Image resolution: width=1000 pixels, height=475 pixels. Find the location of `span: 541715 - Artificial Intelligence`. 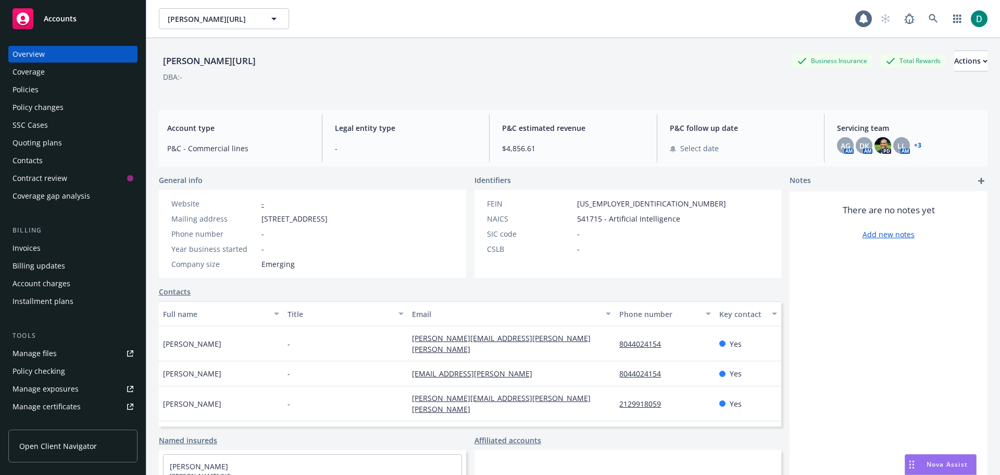

span: 541715 - Artificial Intelligence is located at coordinates (629, 218).